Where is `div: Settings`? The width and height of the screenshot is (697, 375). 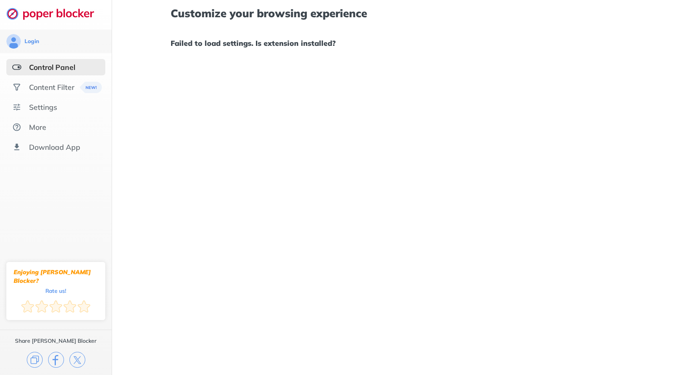
div: Settings is located at coordinates (43, 107).